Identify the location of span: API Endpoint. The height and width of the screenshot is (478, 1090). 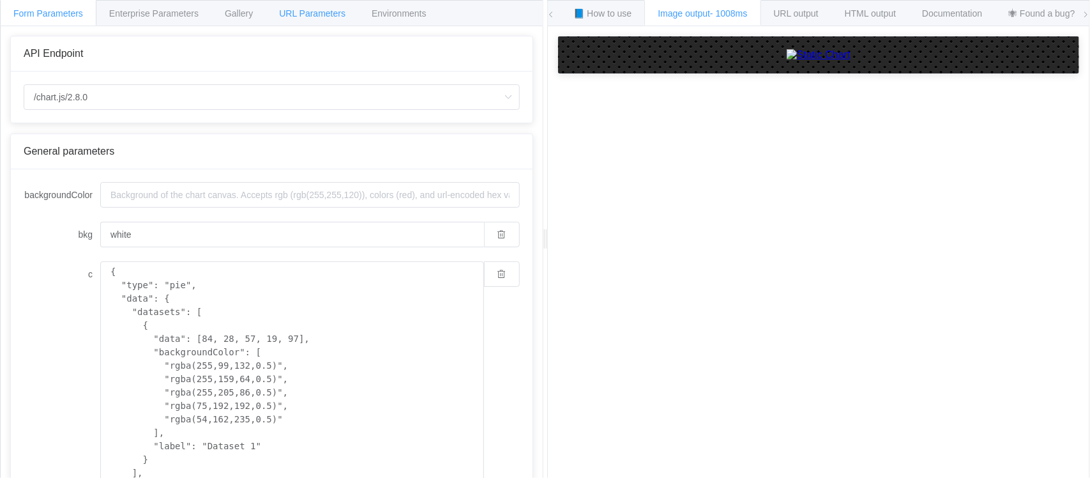
(53, 53).